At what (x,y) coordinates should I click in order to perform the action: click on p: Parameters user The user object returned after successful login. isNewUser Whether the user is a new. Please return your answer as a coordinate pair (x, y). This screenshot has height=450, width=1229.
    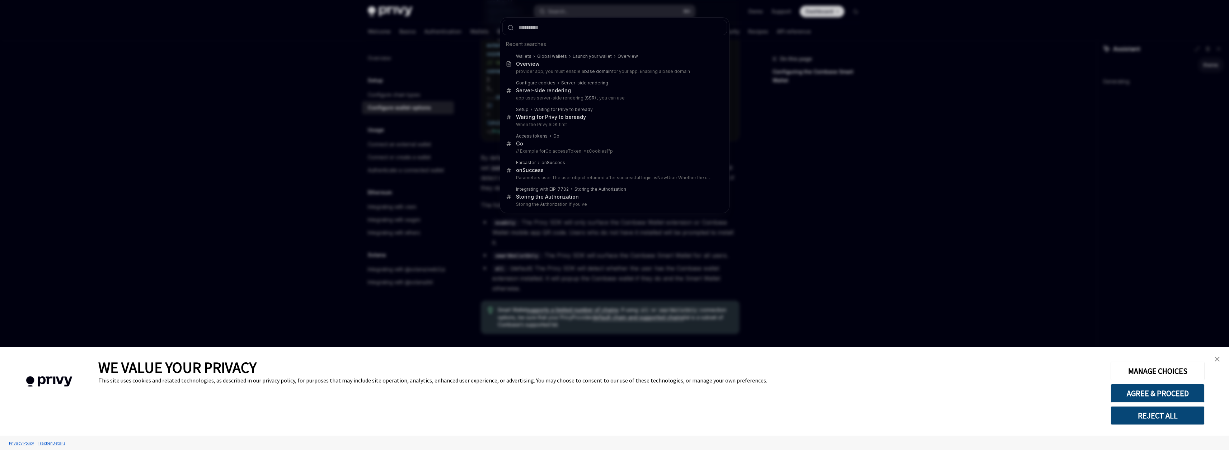
    Looking at the image, I should click on (614, 178).